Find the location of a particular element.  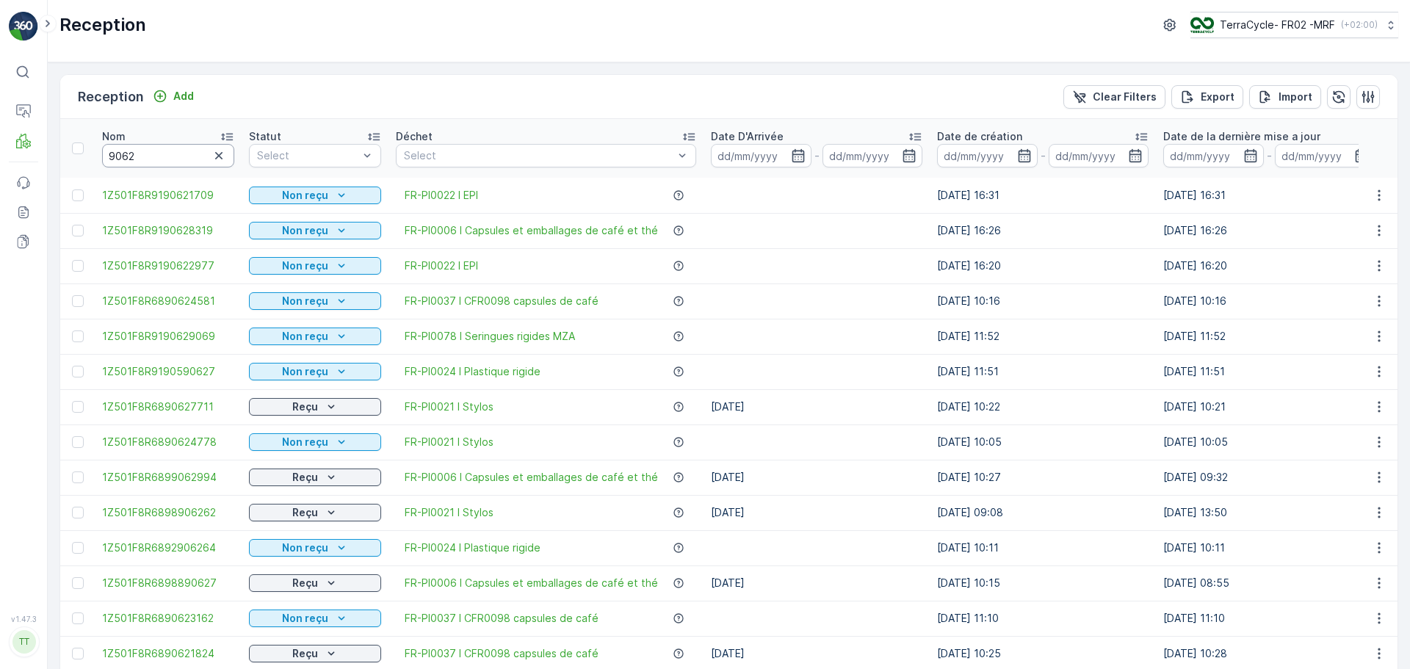

p: Reception is located at coordinates (103, 25).